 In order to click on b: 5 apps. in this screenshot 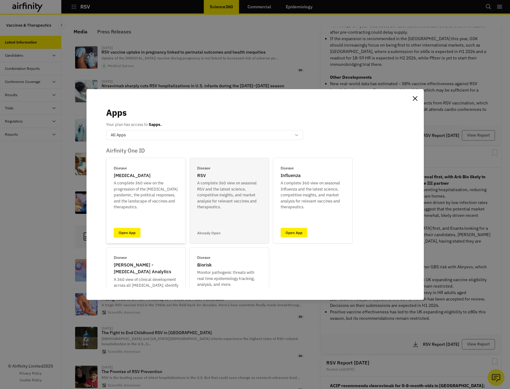, I will do `click(155, 124)`.